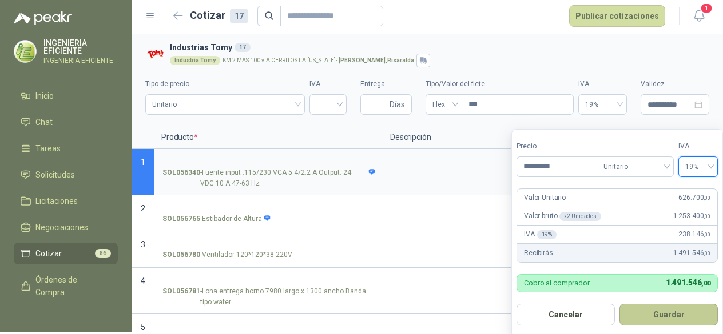  I want to click on img: Logo peakr, so click(43, 18).